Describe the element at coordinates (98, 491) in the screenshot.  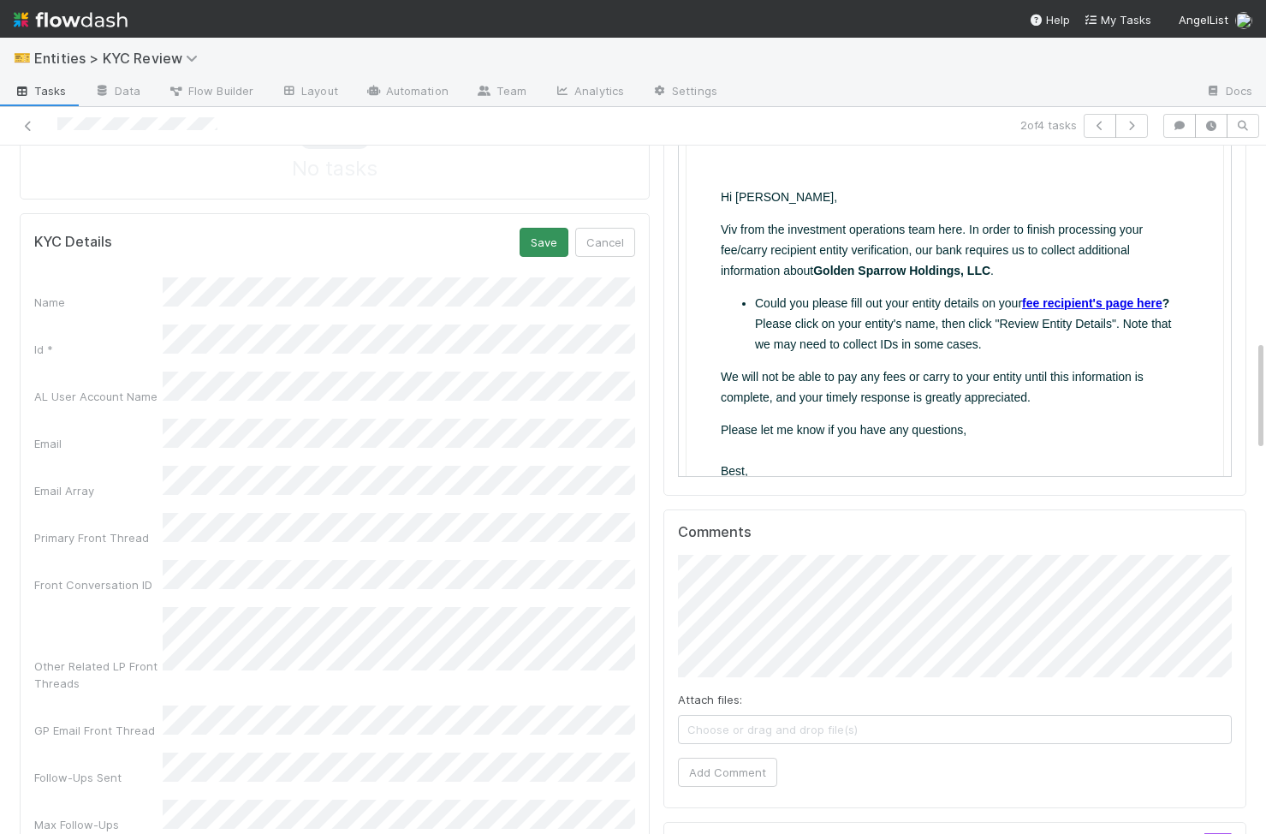
I see `div: Email Array` at that location.